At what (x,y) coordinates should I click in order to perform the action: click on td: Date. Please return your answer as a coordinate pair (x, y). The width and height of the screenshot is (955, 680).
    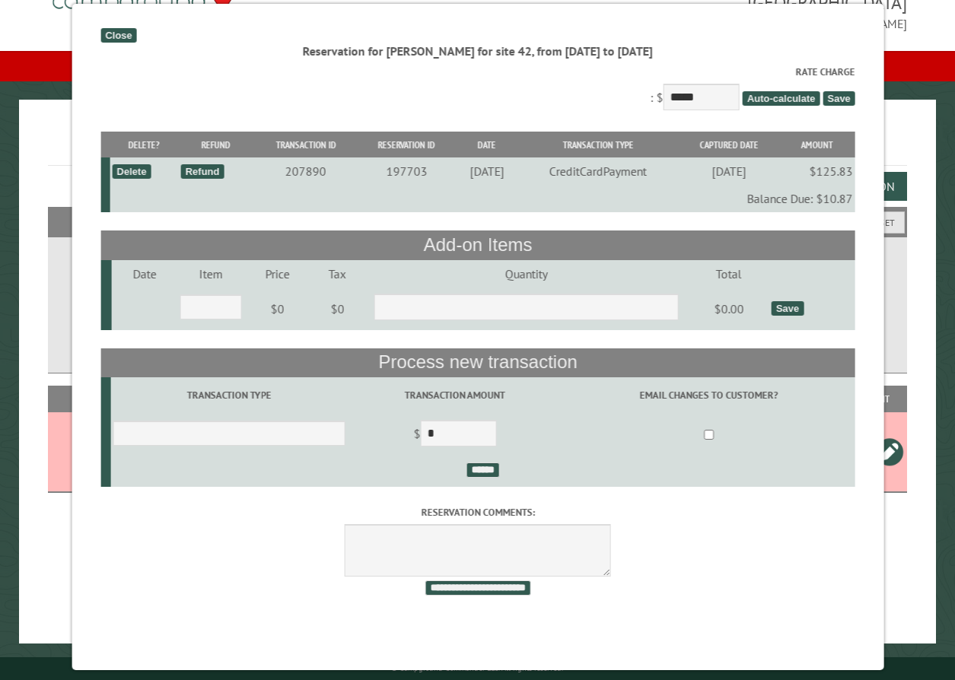
    Looking at the image, I should click on (145, 274).